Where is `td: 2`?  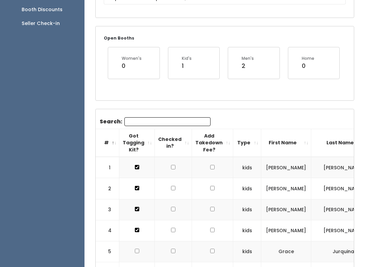
td: 2 is located at coordinates (108, 189).